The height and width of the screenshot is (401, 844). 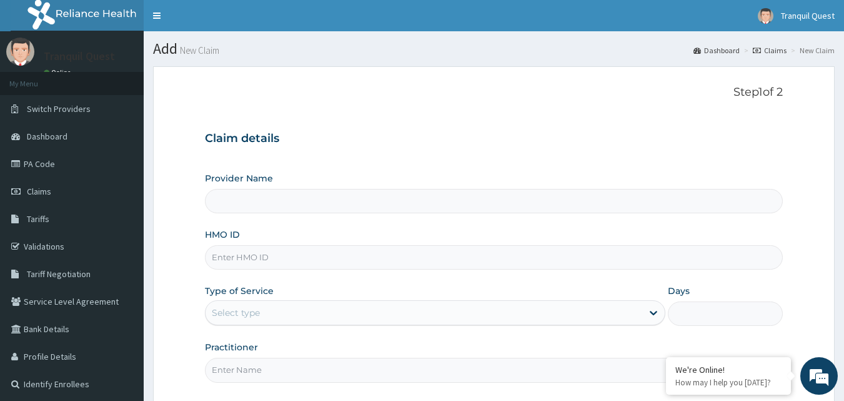 I want to click on label: Type of Service, so click(x=239, y=291).